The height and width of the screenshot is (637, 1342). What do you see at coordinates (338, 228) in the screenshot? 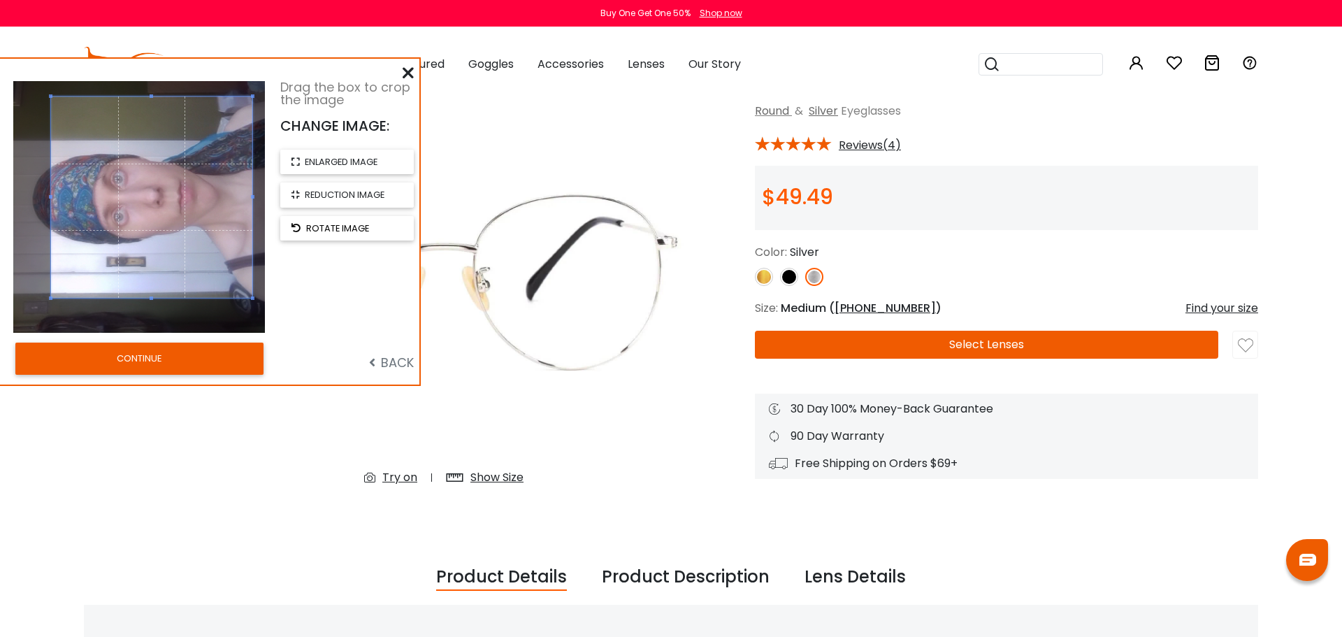
I see `span: rotate image` at bounding box center [338, 228].